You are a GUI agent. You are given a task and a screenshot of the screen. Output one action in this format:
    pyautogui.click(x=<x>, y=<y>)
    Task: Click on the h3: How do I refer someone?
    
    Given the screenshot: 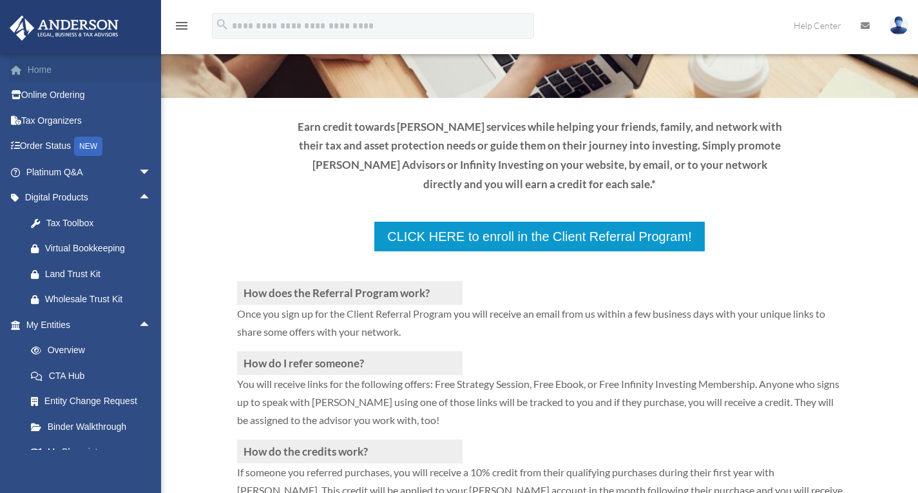 What is the action you would take?
    pyautogui.click(x=350, y=363)
    